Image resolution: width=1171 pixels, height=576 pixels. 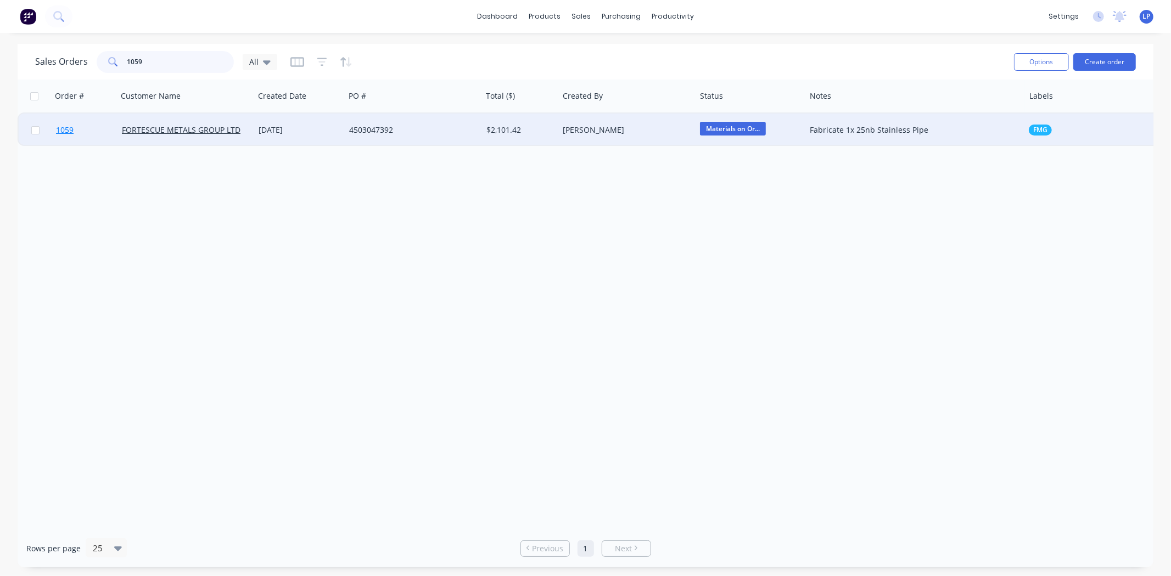 I want to click on span: Previous, so click(x=547, y=549).